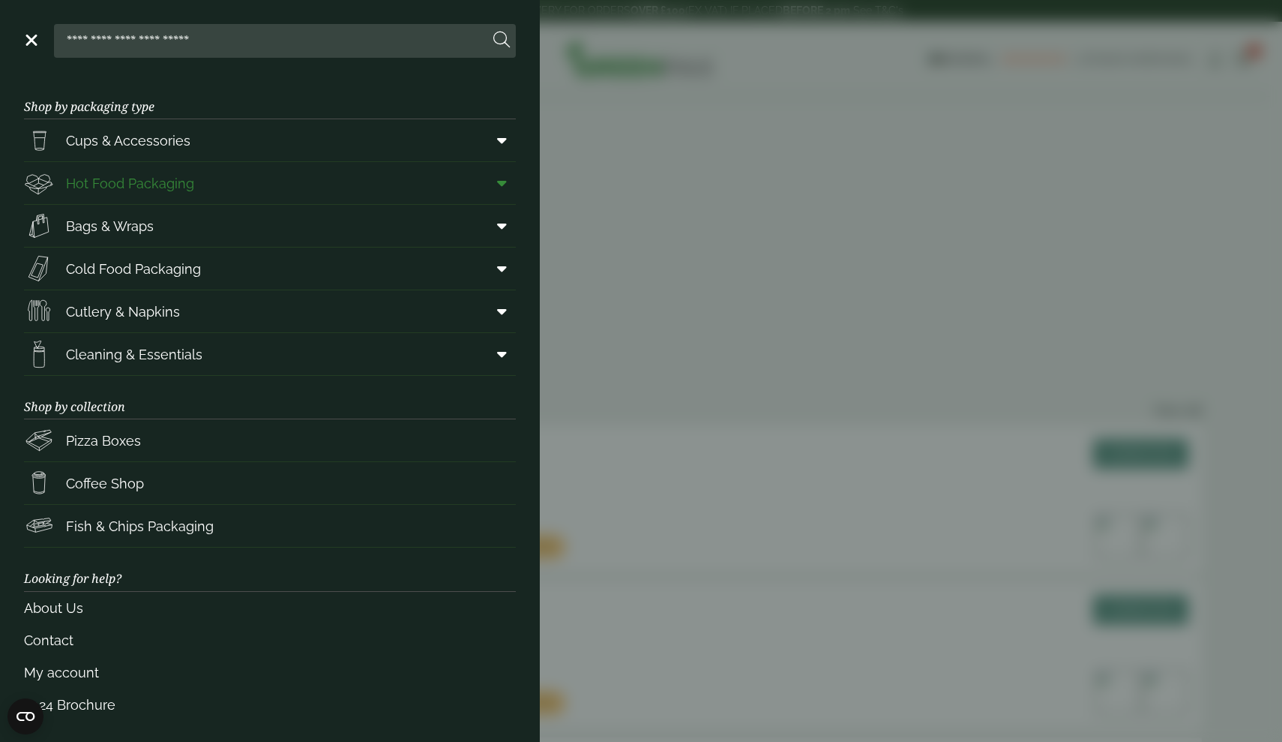  Describe the element at coordinates (133, 268) in the screenshot. I see `span: Cold Food Packaging` at that location.